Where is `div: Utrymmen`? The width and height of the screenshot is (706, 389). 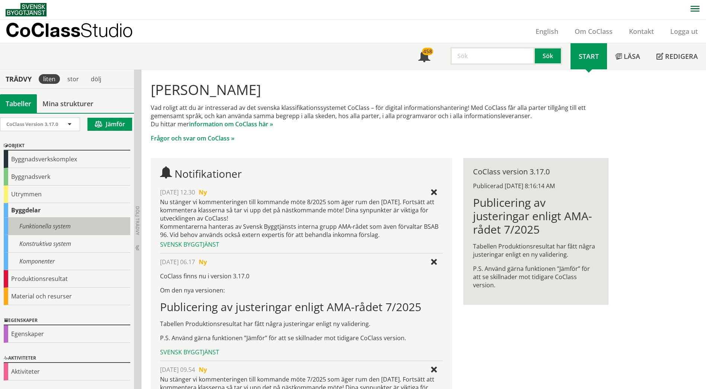
div: Utrymmen is located at coordinates (67, 194).